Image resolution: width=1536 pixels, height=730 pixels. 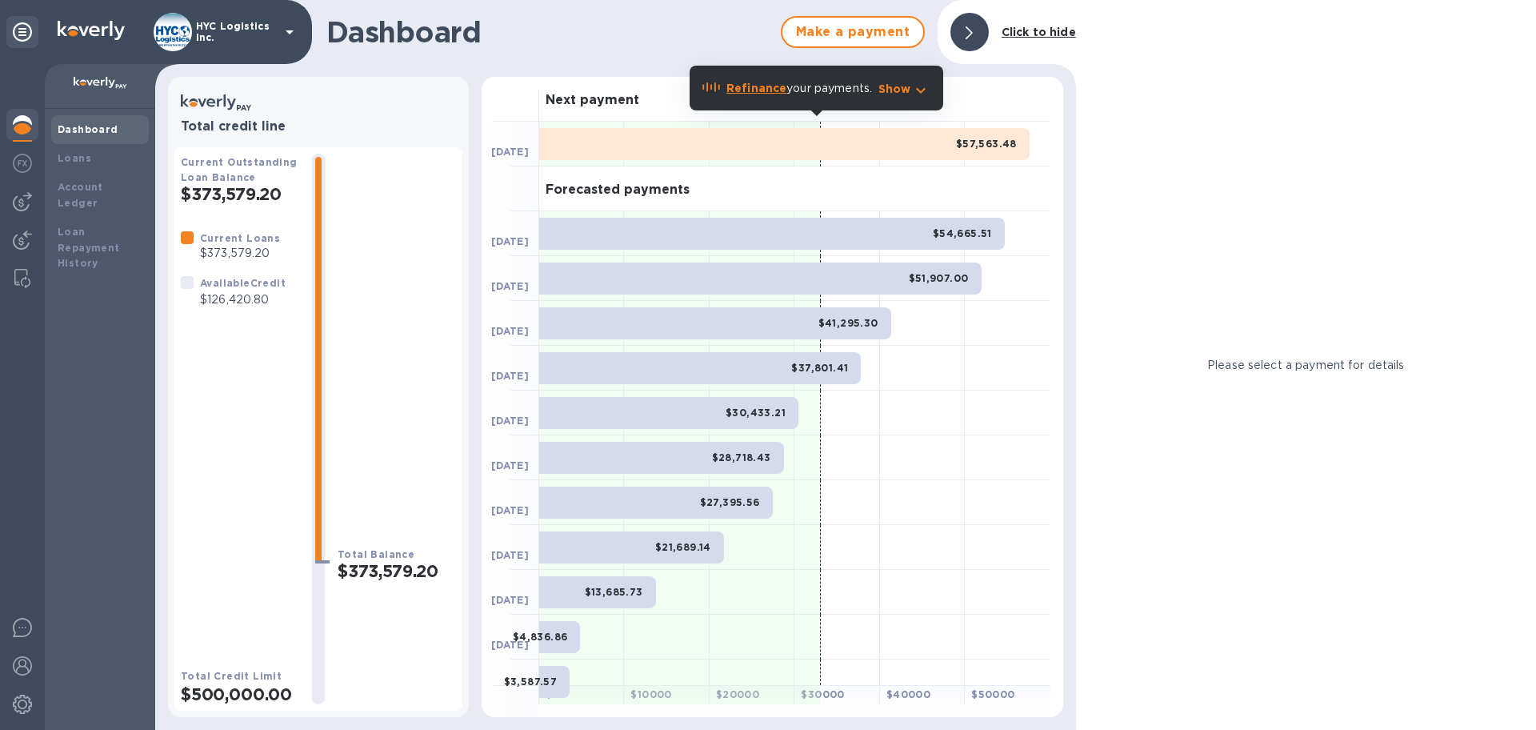 What do you see at coordinates (240, 238) in the screenshot?
I see `b: Current Loans` at bounding box center [240, 238].